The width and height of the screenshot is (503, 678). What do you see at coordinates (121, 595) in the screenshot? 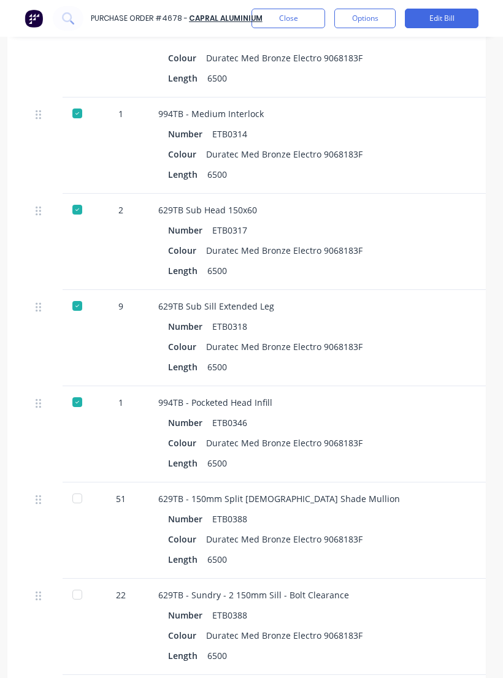
I see `div: 22` at bounding box center [121, 595].